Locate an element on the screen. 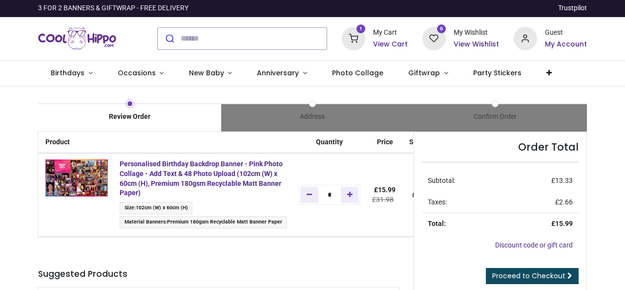 The width and height of the screenshot is (625, 290). span: Anniversary is located at coordinates (278, 73).